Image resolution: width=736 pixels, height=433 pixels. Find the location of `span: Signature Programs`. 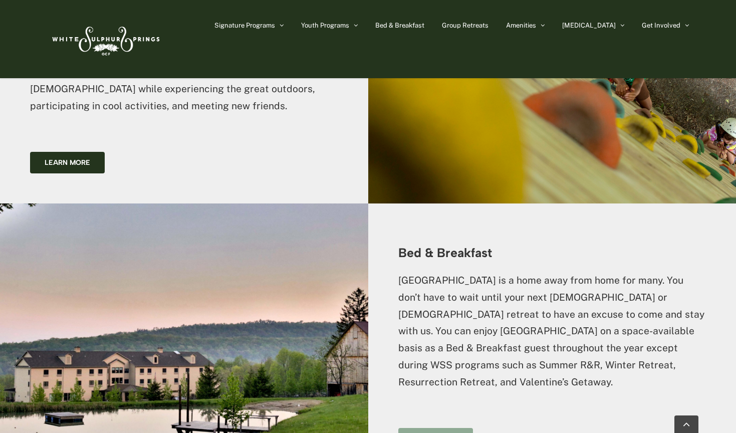

span: Signature Programs is located at coordinates (244, 25).